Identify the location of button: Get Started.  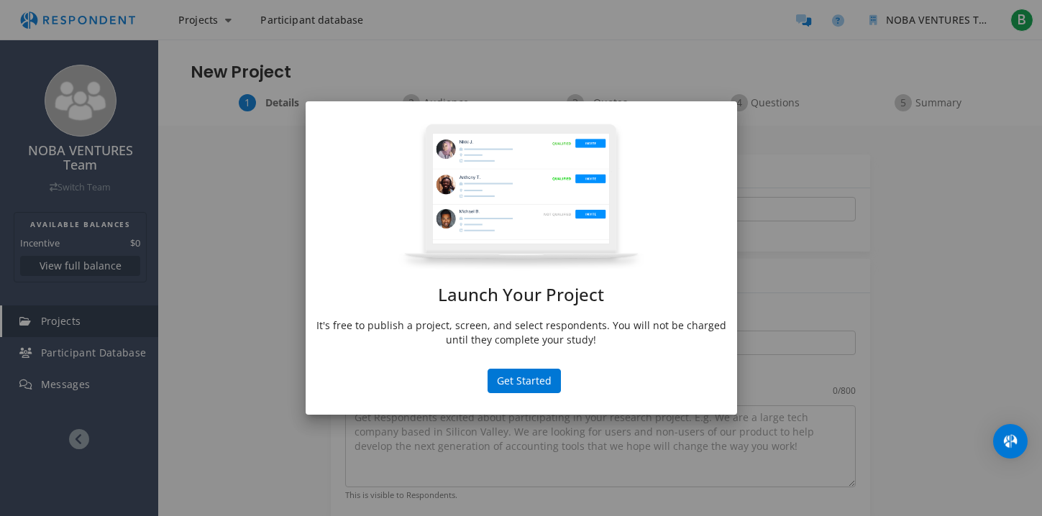
(524, 381).